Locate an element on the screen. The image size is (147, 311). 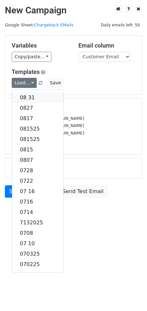
a: 07 16 is located at coordinates (38, 191).